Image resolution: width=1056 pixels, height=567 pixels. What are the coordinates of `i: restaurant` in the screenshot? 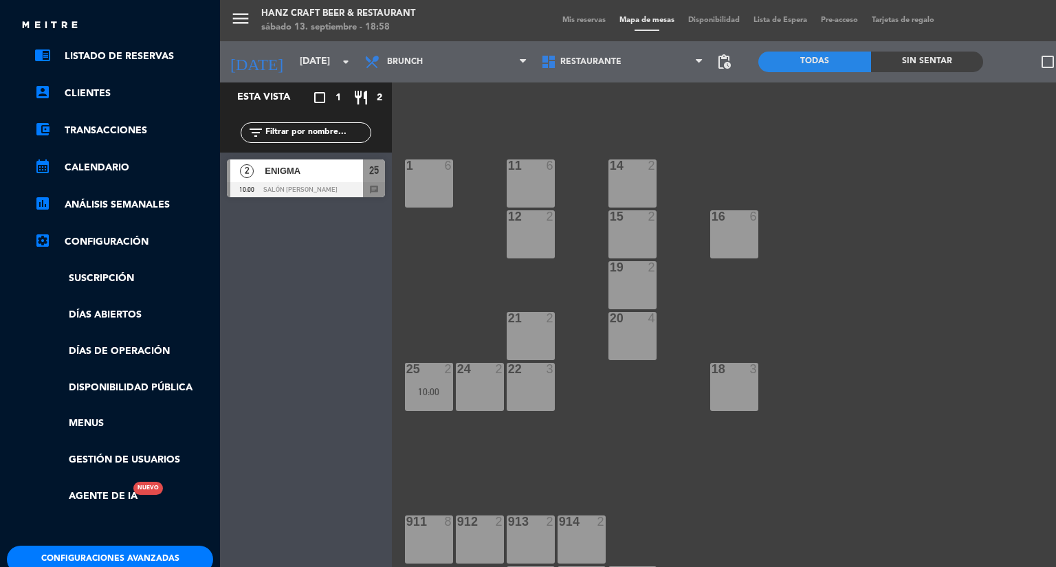 It's located at (361, 98).